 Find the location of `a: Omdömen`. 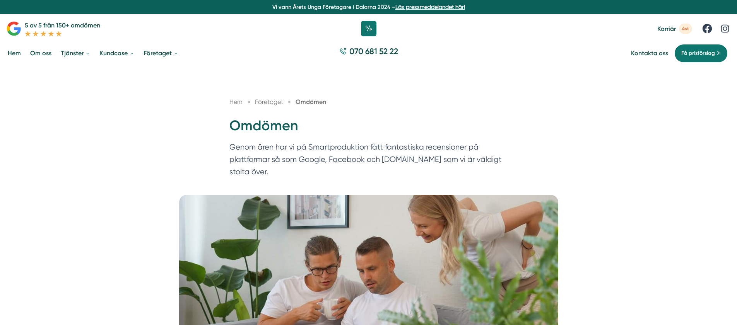

a: Omdömen is located at coordinates (311, 102).